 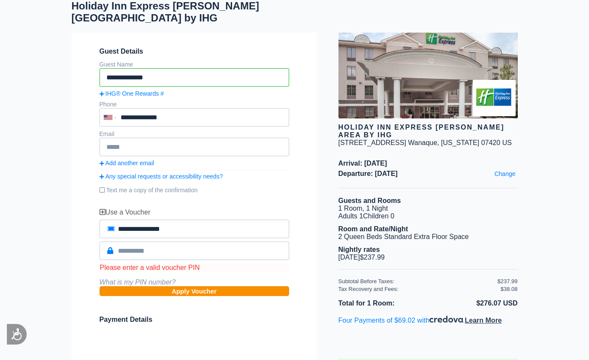 What do you see at coordinates (108, 104) in the screenshot?
I see `label: Phone` at bounding box center [108, 104].